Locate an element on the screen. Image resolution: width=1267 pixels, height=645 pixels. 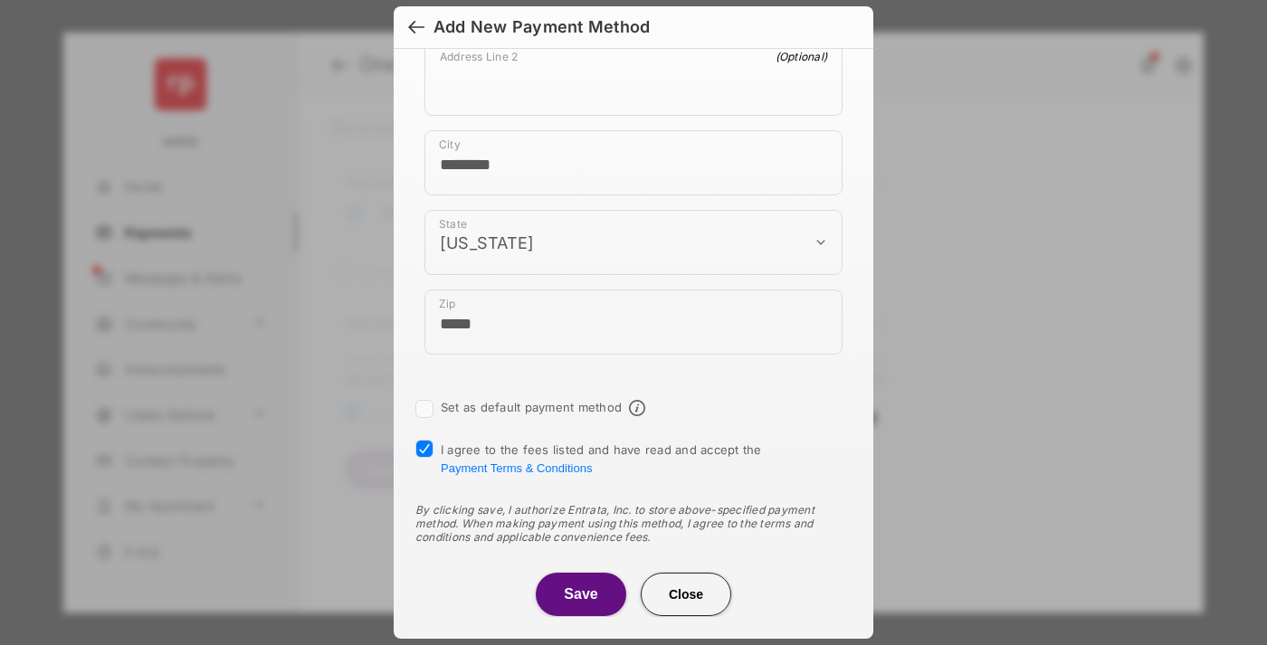
div: payment_method_screening[postal_addresses][administrativeArea] is located at coordinates (634, 243).